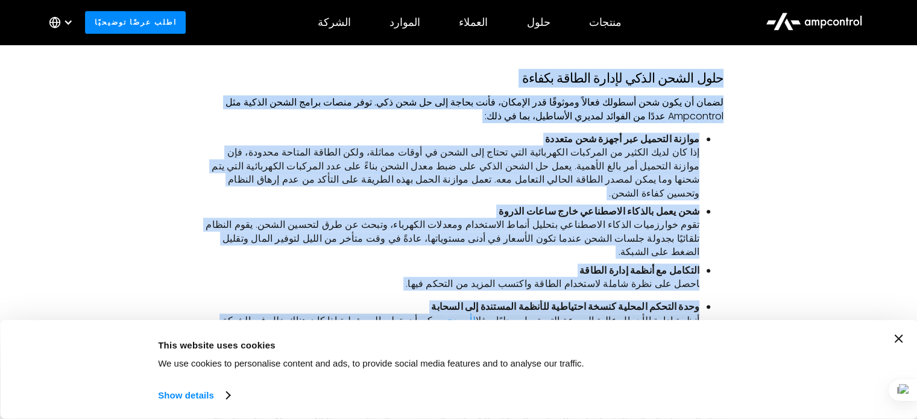 The image size is (917, 419). Describe the element at coordinates (452, 277) in the screenshot. I see `li: احصل على نظرة شاملة لاستخدام الطاقة واكتسب المزيد من التحكم فيها.` at that location.